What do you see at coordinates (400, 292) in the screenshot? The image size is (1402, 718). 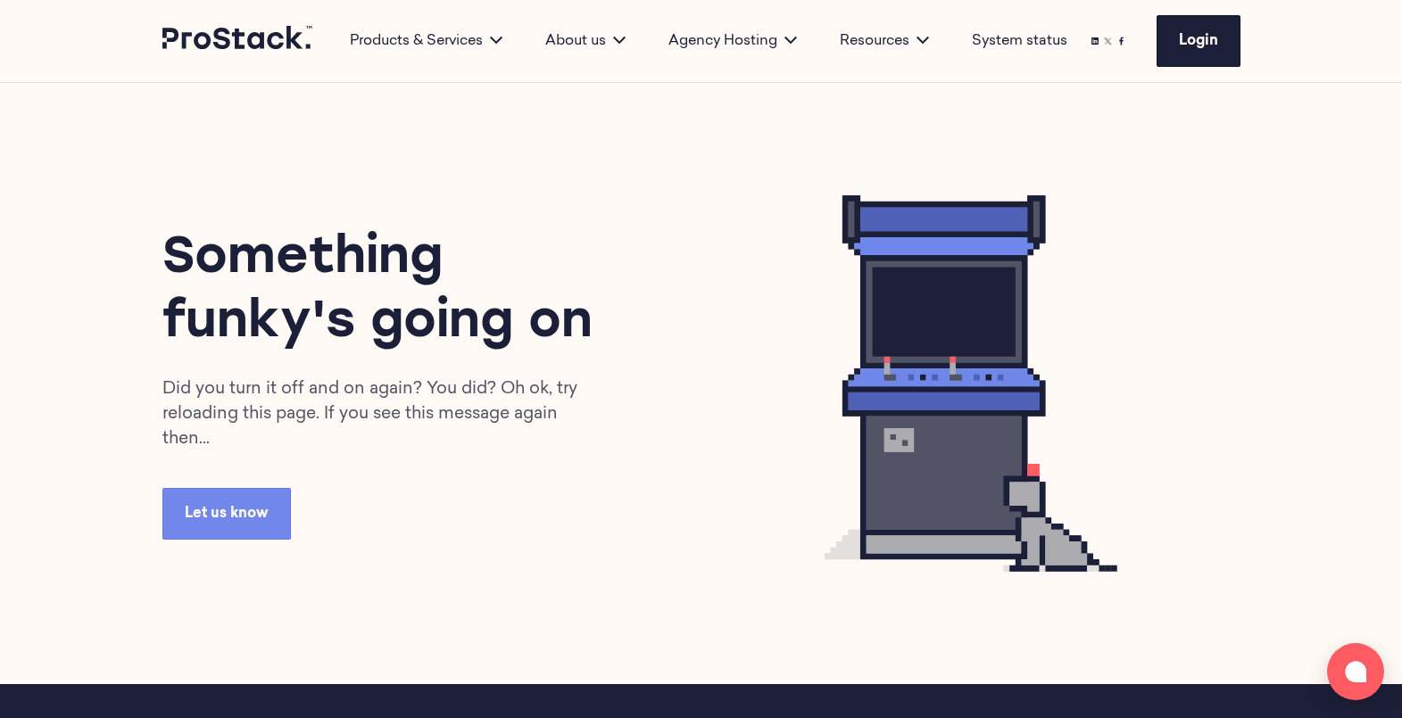 I see `h1: Something funky's going on` at bounding box center [400, 292].